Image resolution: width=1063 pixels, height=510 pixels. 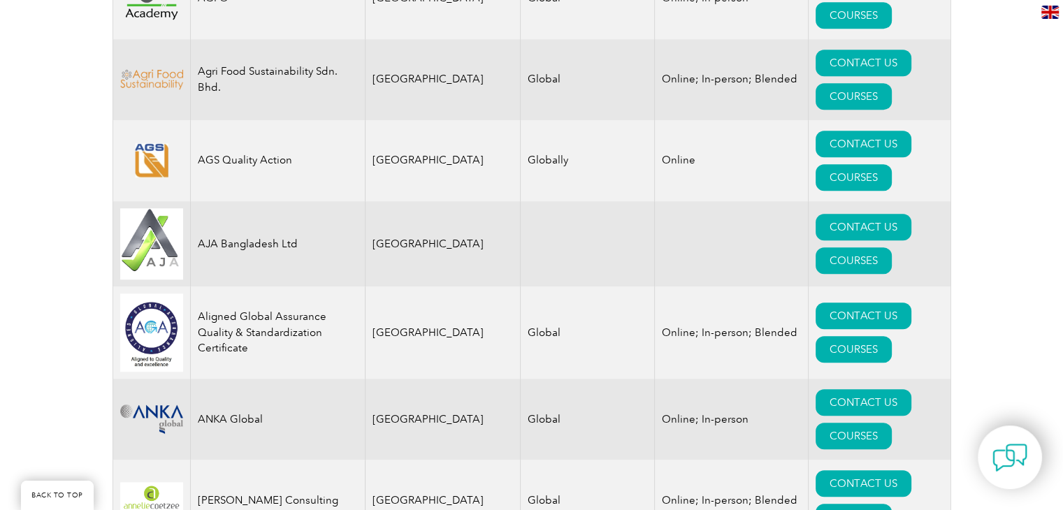 I want to click on img: c09c33f4-f3a0-ea11-a812-000d3ae11abd-logo.png, so click(x=152, y=419).